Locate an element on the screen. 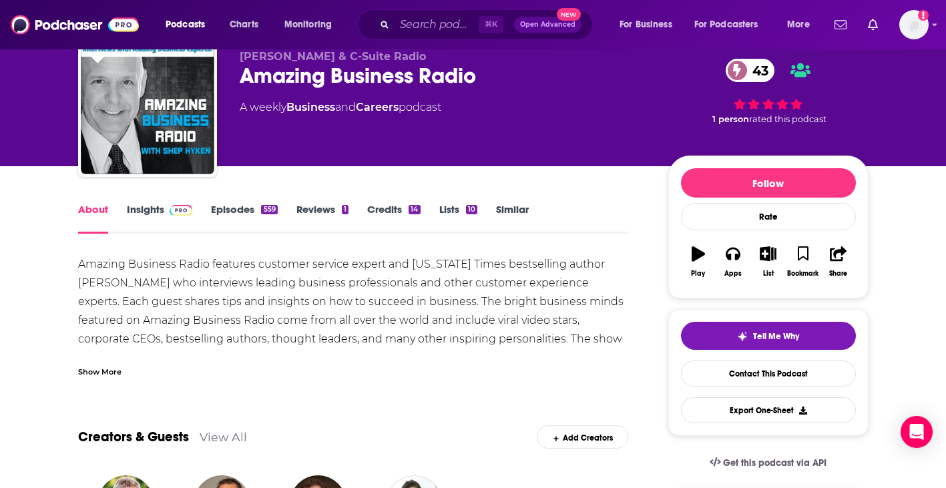 Image resolution: width=946 pixels, height=488 pixels. a: About is located at coordinates (93, 218).